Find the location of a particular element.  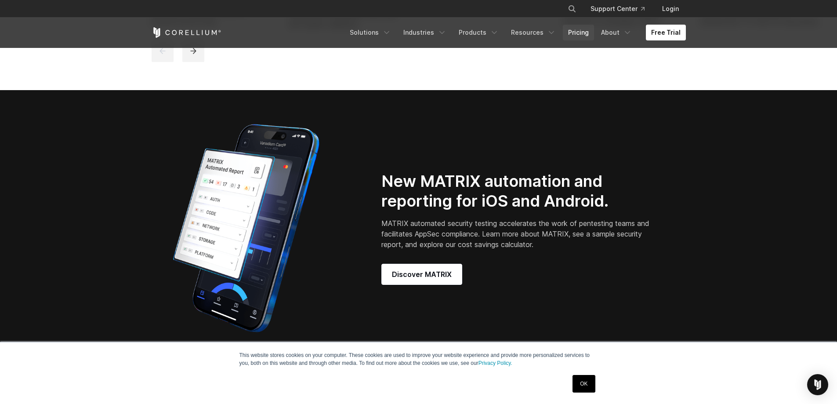

a: Products is located at coordinates (479, 33).